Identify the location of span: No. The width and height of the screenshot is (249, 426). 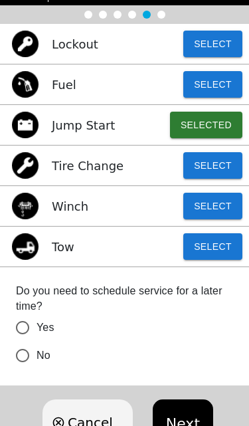
(43, 355).